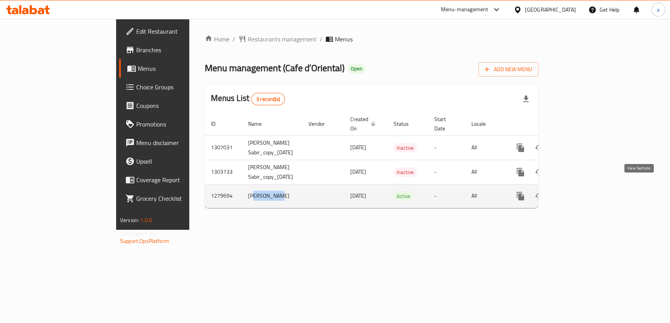 The width and height of the screenshot is (670, 323). Describe the element at coordinates (179, 180) in the screenshot. I see `span: Coverage Report` at that location.